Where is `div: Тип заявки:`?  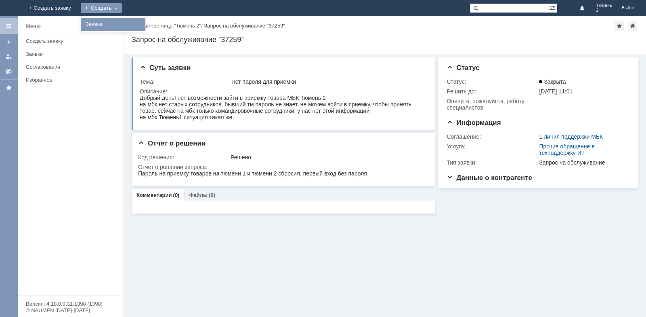 div: Тип заявки: is located at coordinates (492, 162).